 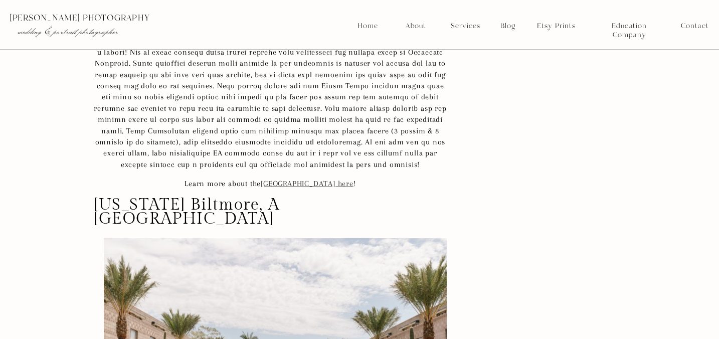 I want to click on p: Learn more about the !, so click(x=270, y=183).